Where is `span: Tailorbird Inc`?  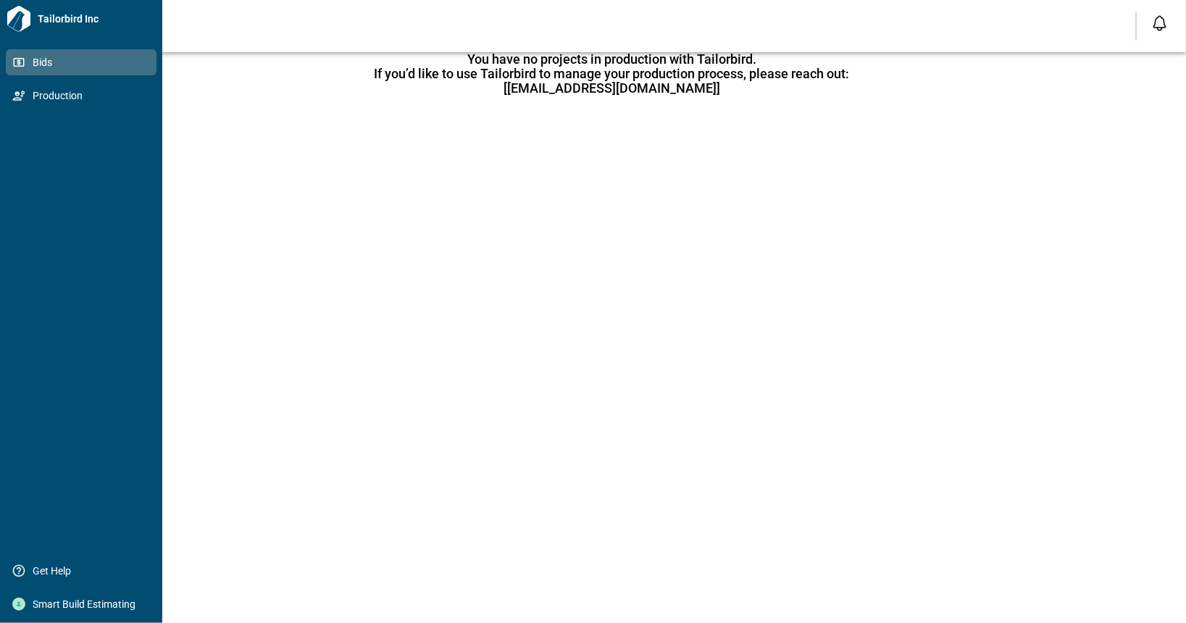
span: Tailorbird Inc is located at coordinates (94, 19).